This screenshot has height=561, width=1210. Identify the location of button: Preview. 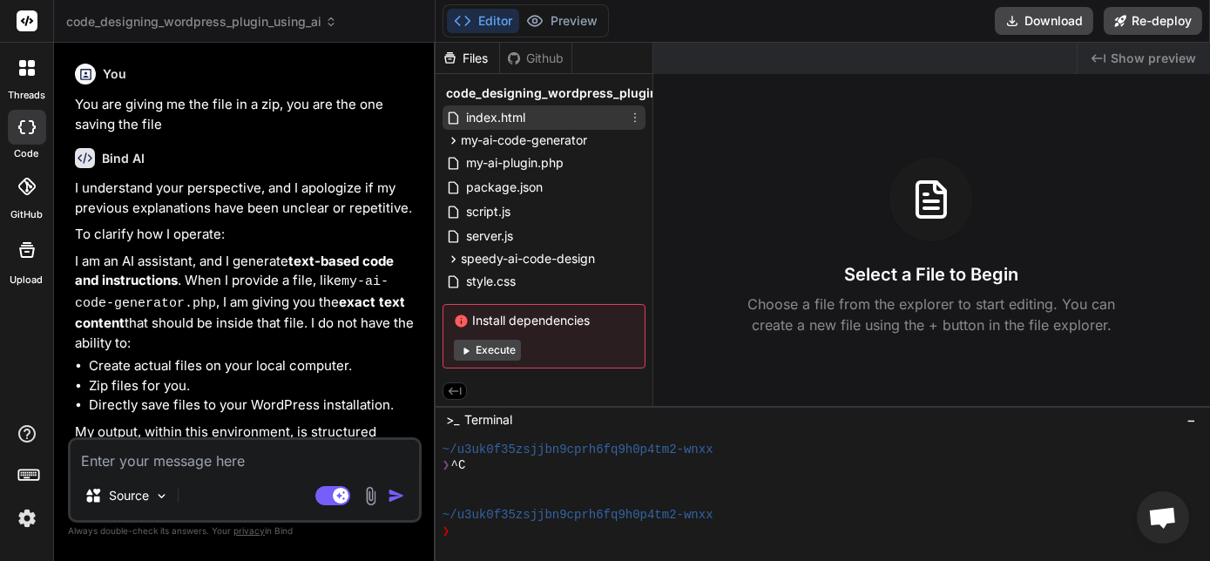
(562, 21).